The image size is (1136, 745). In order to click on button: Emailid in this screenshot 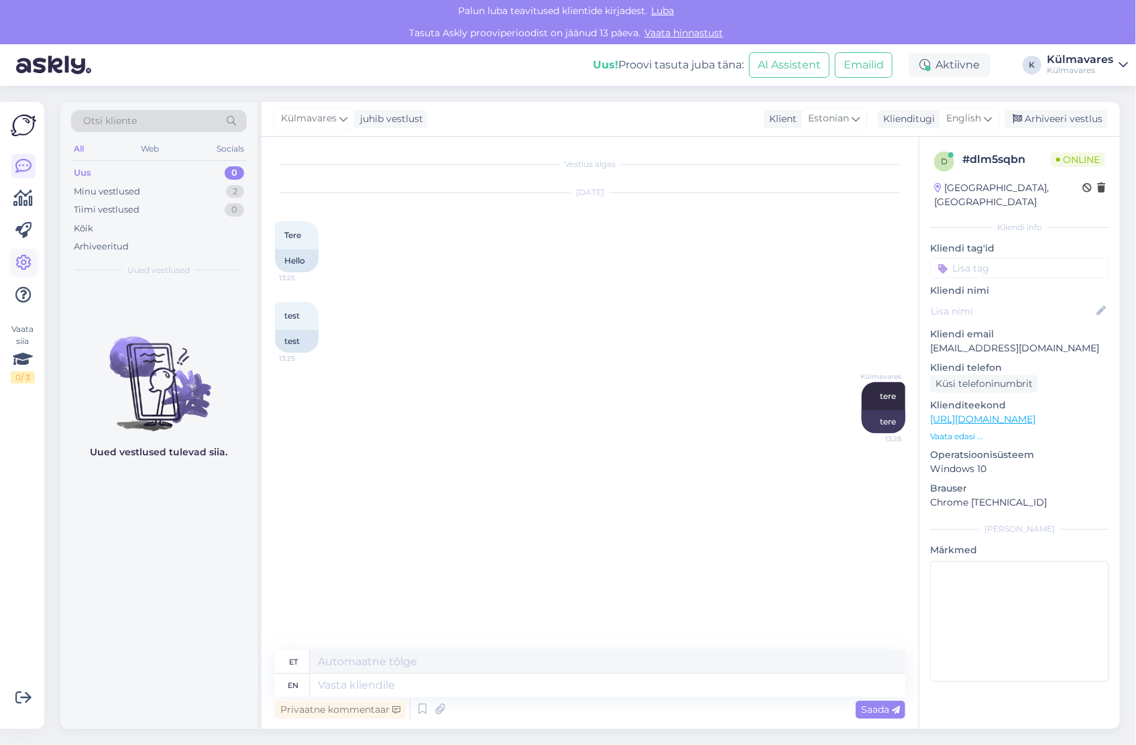, I will do `click(864, 65)`.